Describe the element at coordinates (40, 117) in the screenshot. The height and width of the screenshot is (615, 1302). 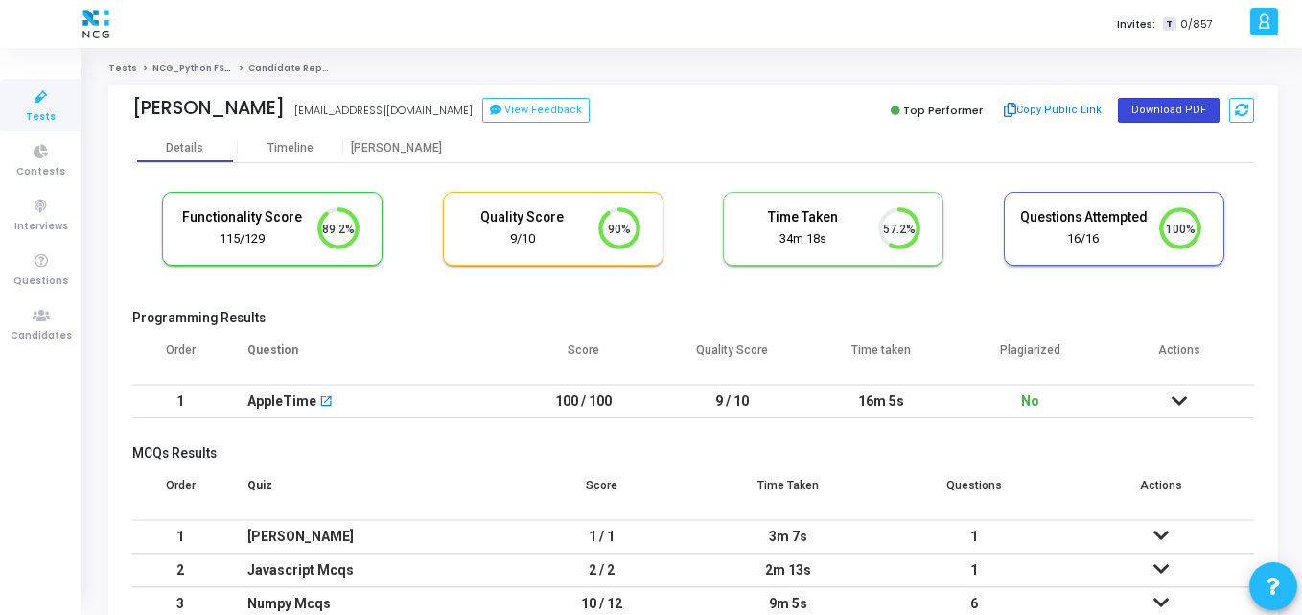
I see `span: Tests` at that location.